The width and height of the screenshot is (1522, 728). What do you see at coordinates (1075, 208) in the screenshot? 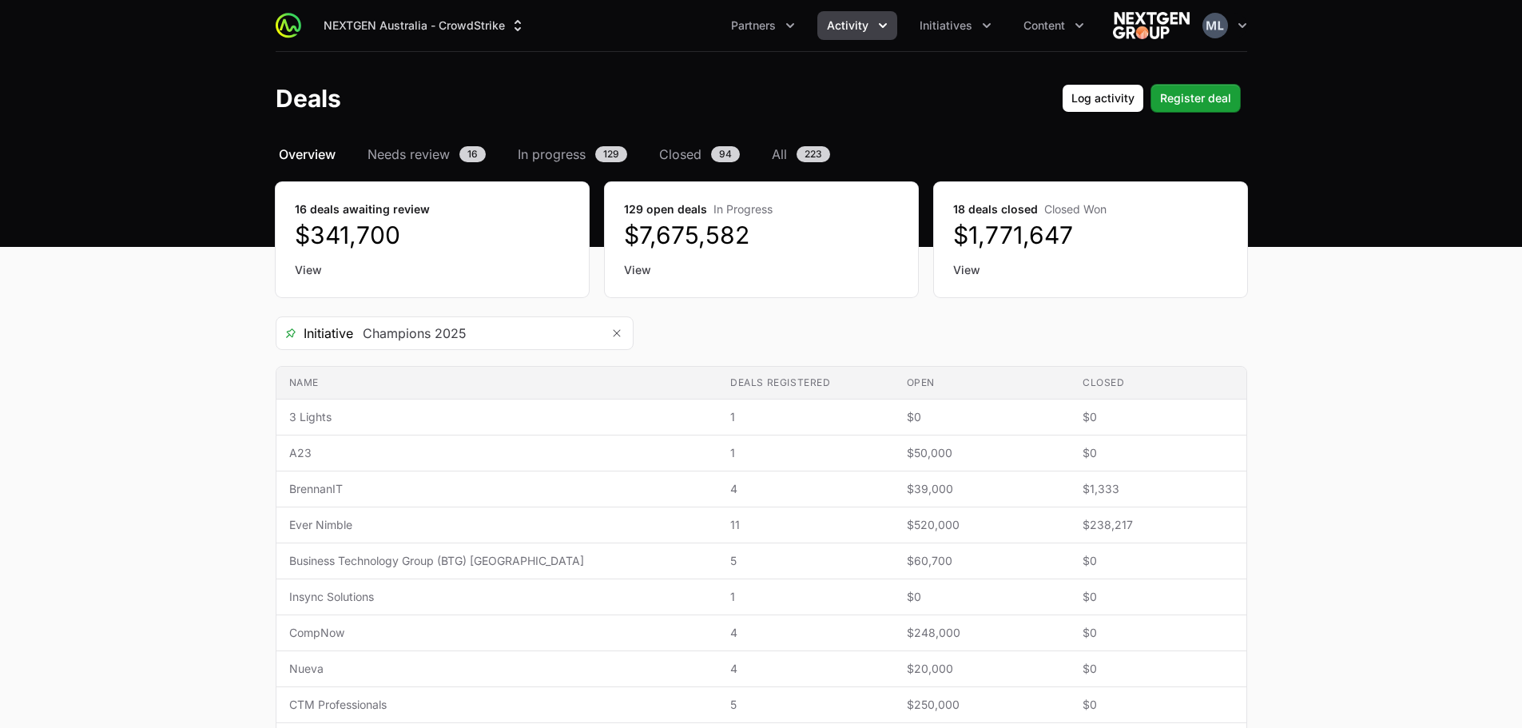
I see `span: Closed Won` at bounding box center [1075, 208].